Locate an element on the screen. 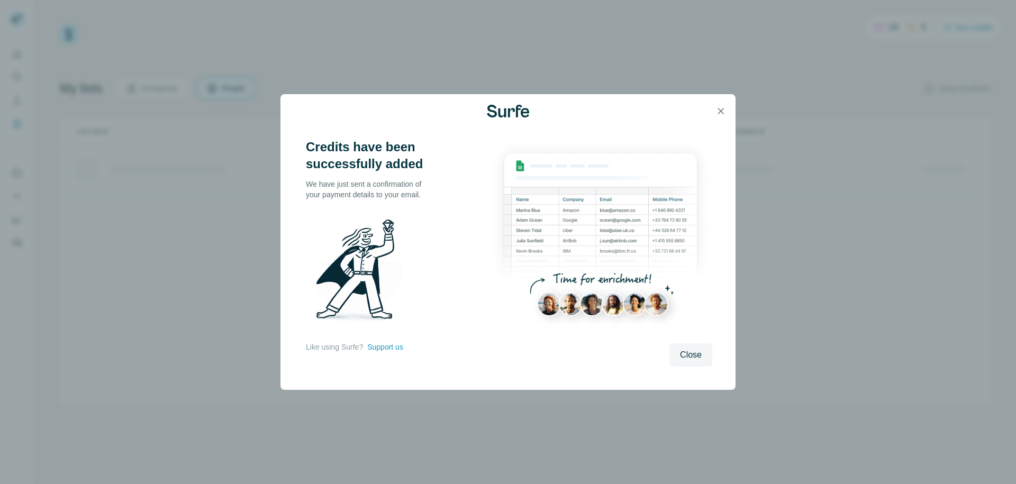 This screenshot has height=484, width=1016. img: Surfe Logo is located at coordinates (508, 111).